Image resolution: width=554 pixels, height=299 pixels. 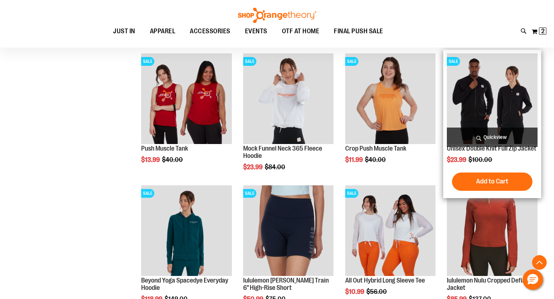 What do you see at coordinates (542, 31) in the screenshot?
I see `span: 2` at bounding box center [542, 31].